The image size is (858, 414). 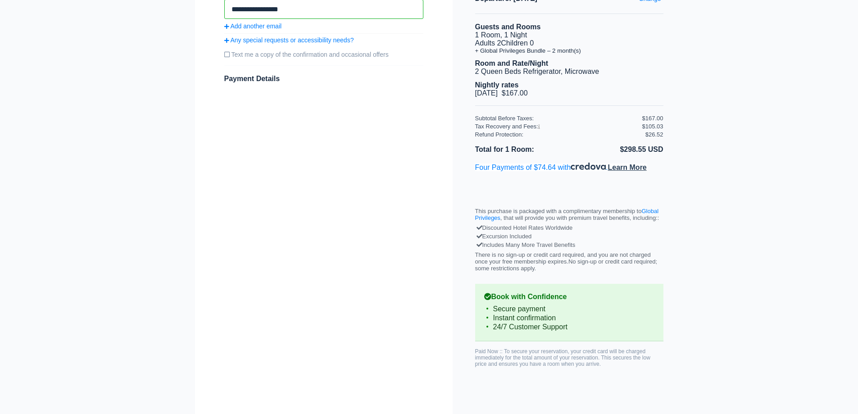 I want to click on li: Instant confirmation, so click(x=569, y=318).